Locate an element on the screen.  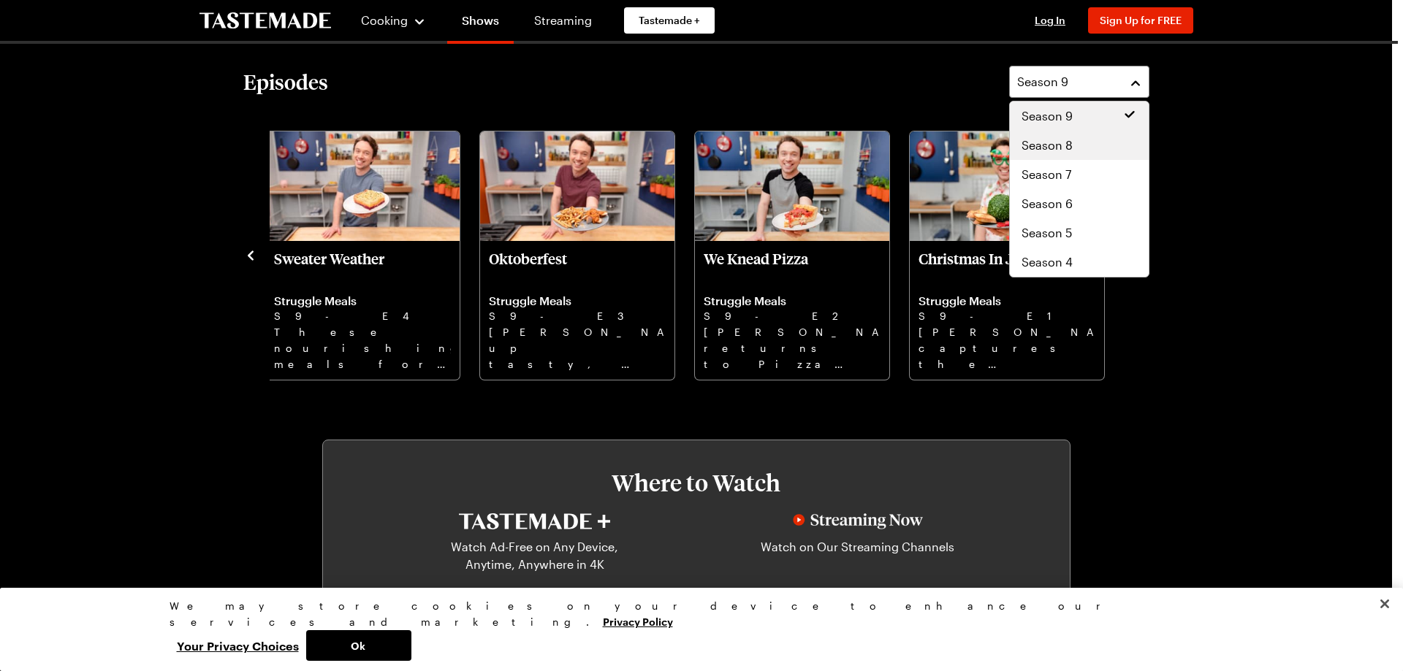
span: Season 8 is located at coordinates (1047, 145).